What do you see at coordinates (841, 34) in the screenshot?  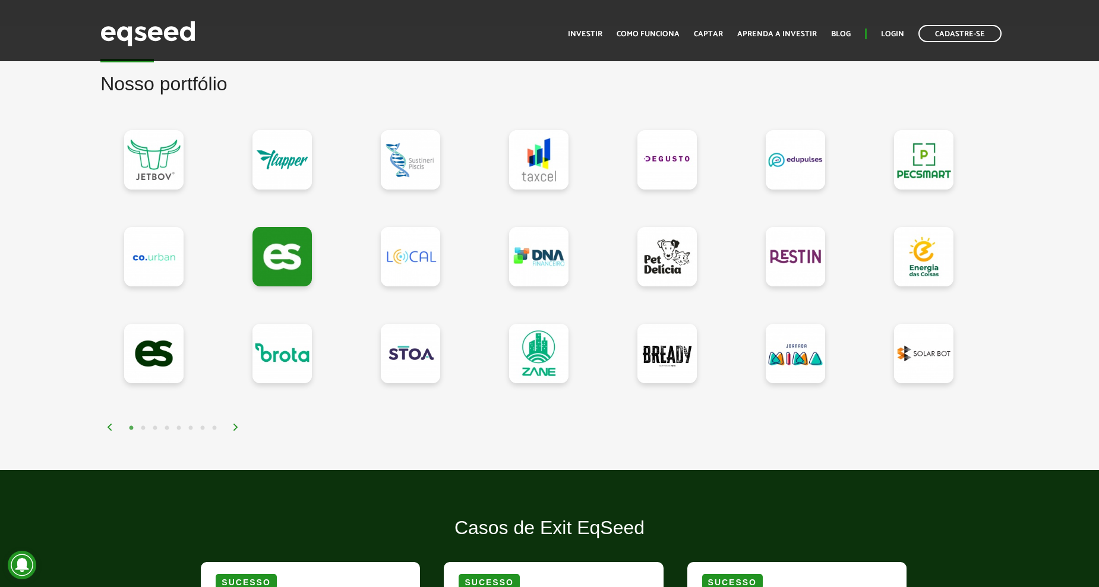 I see `a: Blog` at bounding box center [841, 34].